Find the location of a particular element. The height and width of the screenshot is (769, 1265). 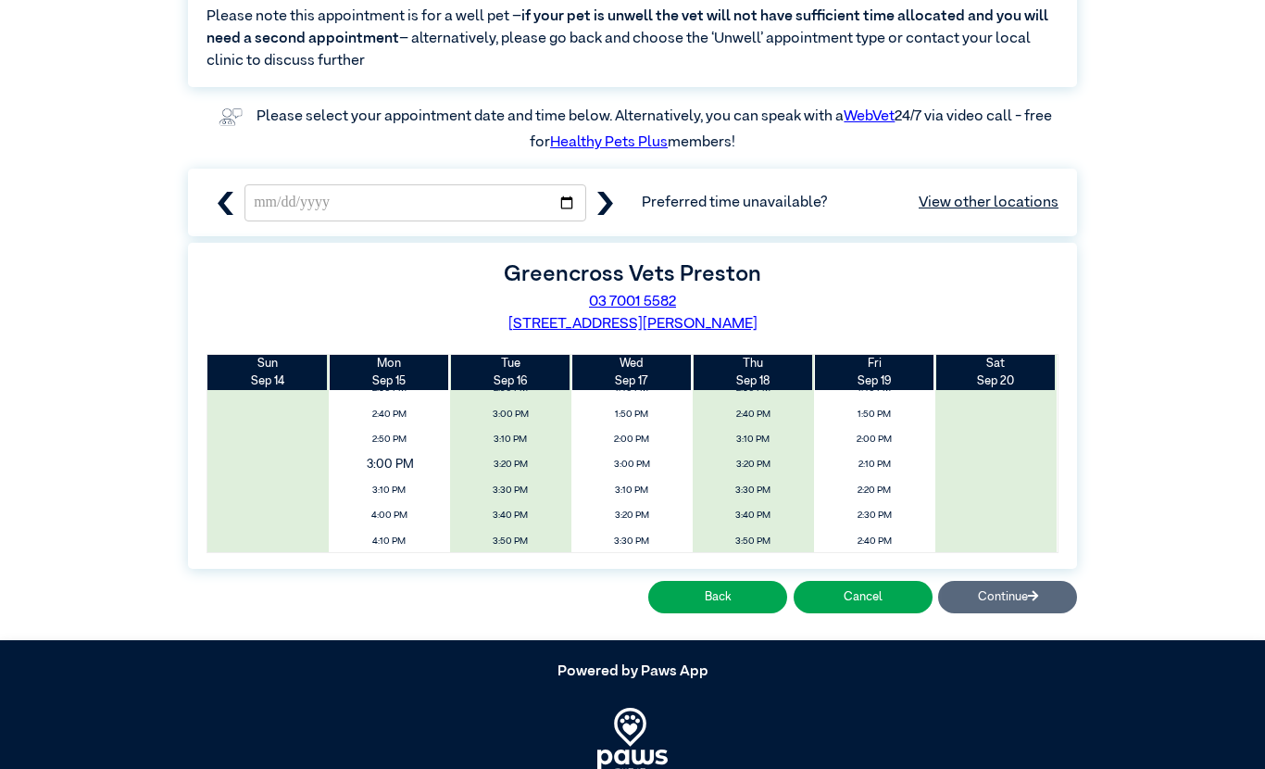

span: 4:00 PM is located at coordinates (390, 515).